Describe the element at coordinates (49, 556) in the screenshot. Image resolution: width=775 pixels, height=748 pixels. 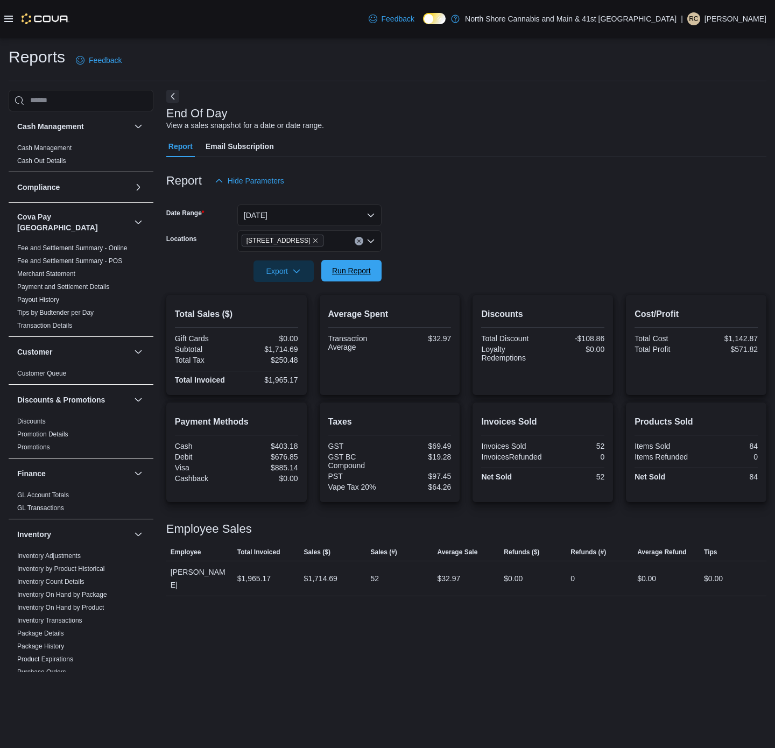
I see `a: Inventory Adjustments` at that location.